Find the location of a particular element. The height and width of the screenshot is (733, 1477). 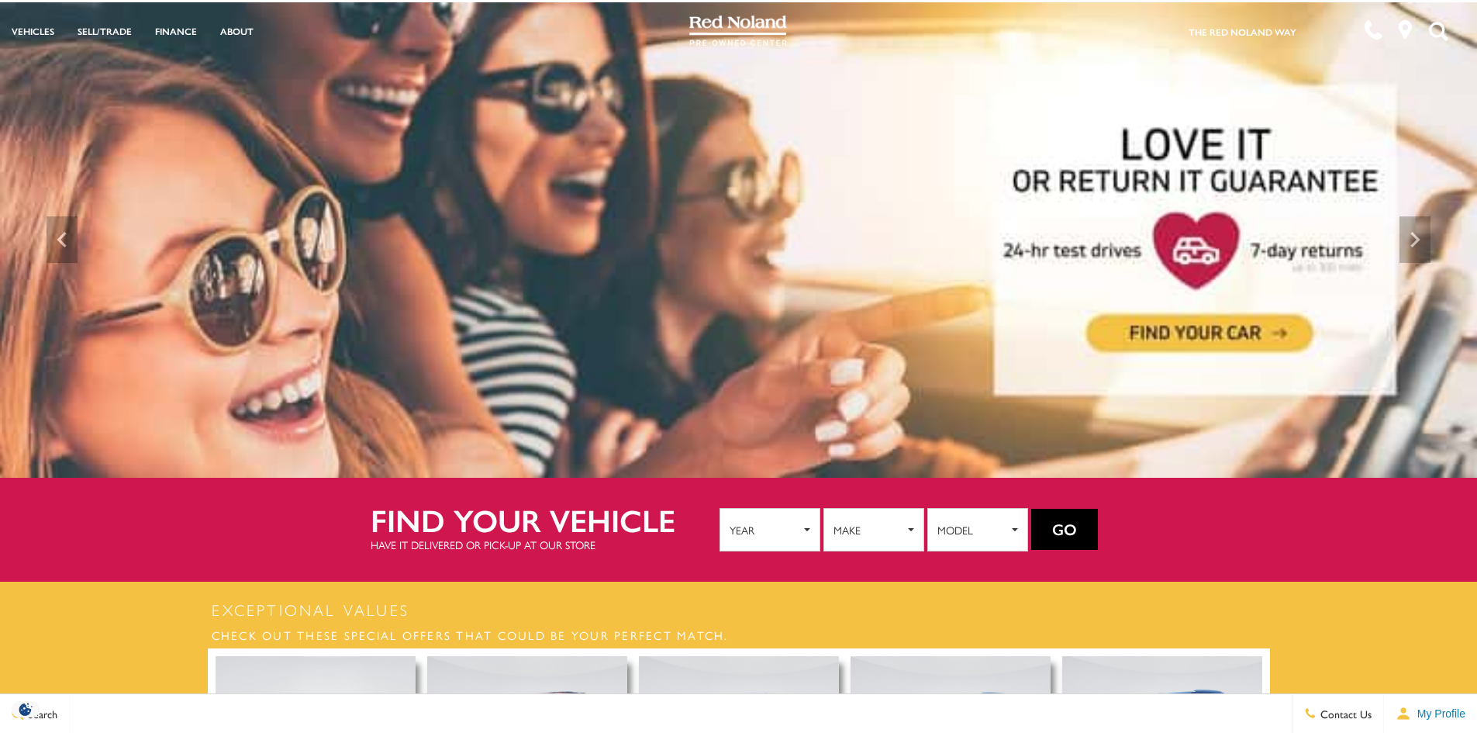

button: Make is located at coordinates (874, 530).